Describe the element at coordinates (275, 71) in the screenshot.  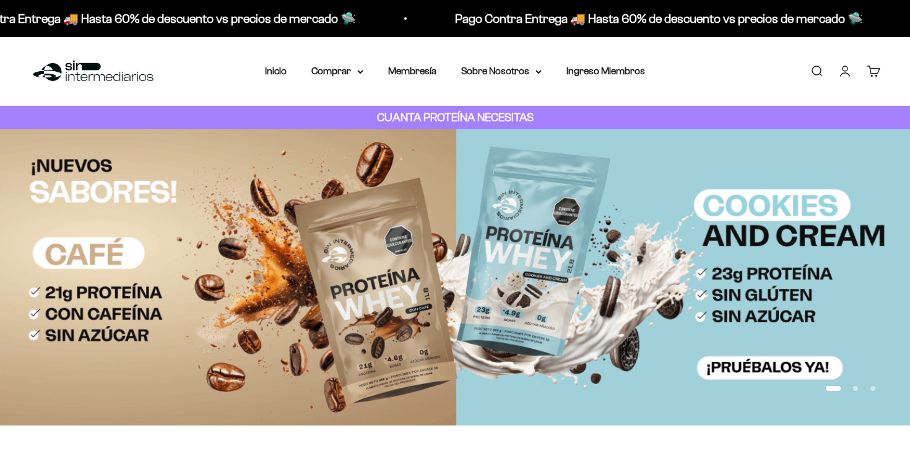
I see `a: Inicio` at that location.